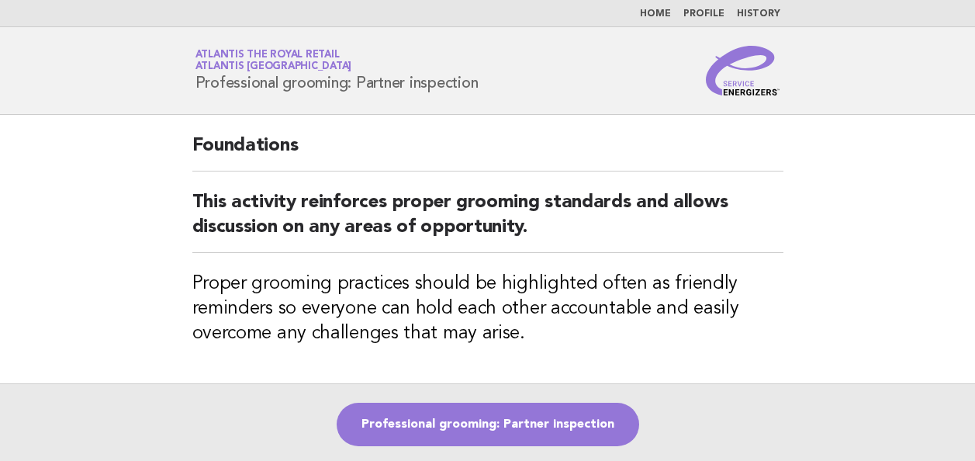  Describe the element at coordinates (488, 221) in the screenshot. I see `h2: This activity reinforces proper grooming standards and allows discussion on any areas of opportun...` at that location.